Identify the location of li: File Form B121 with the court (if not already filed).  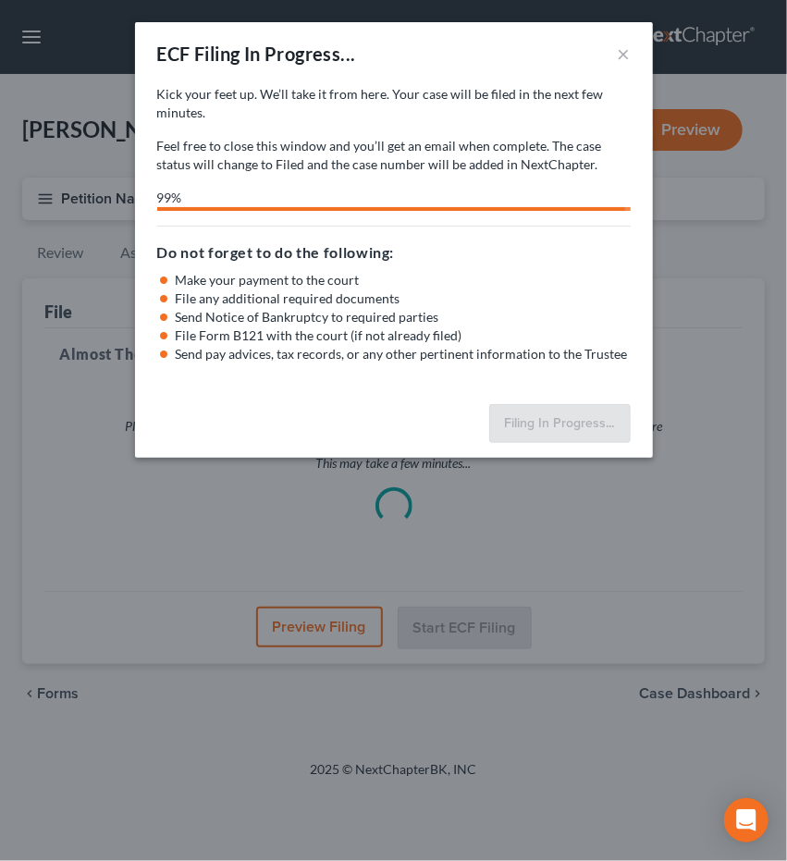
(403, 336).